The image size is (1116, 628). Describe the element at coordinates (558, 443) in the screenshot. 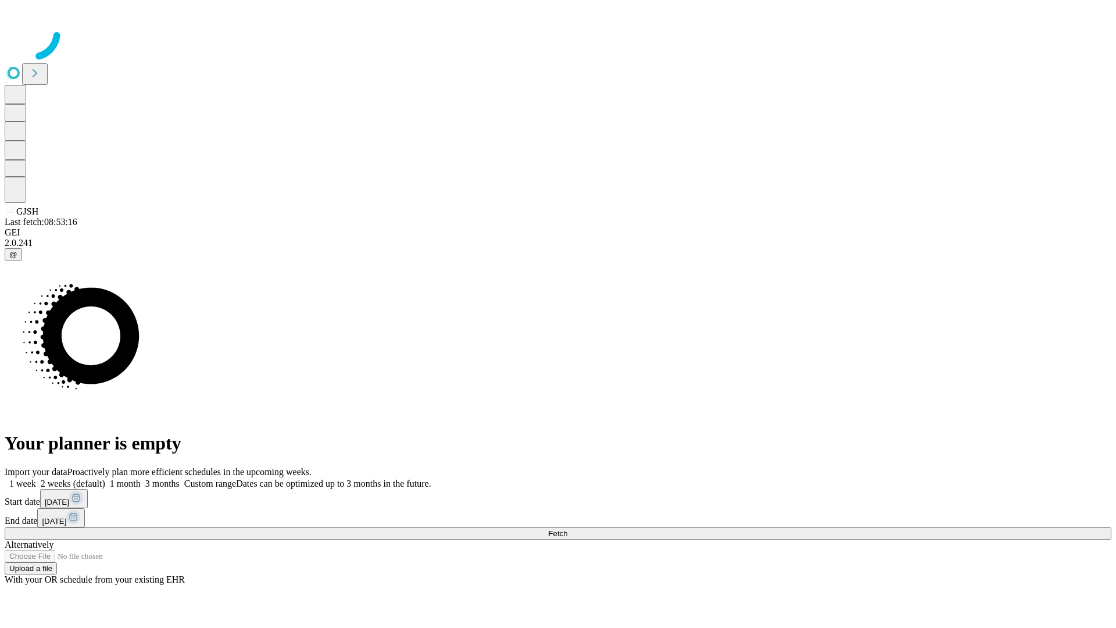

I see `h1: Your planner is empty` at that location.